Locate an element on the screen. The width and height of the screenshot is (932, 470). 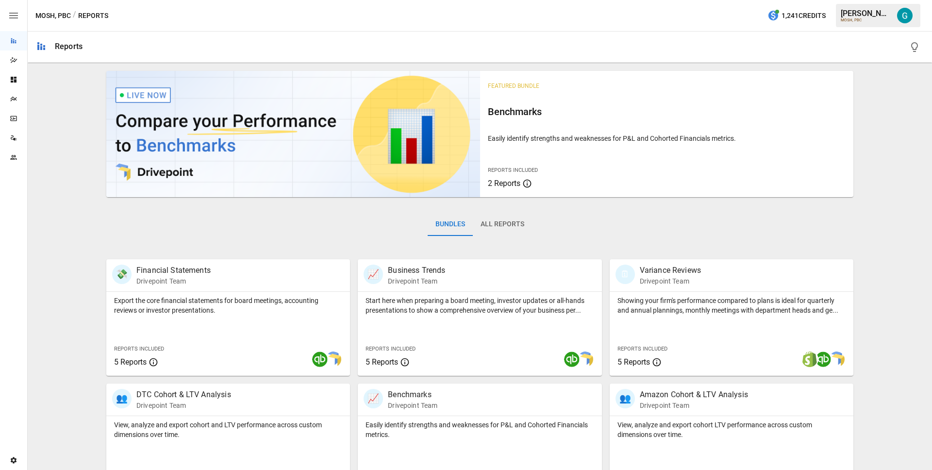
div: MOSH, PBC is located at coordinates (866, 20).